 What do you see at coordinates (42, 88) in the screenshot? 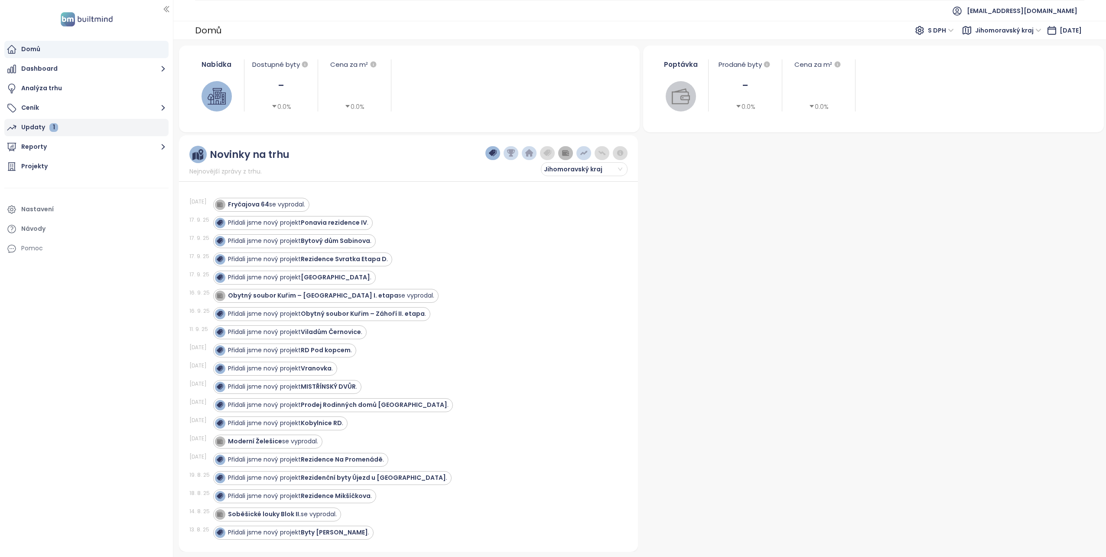
I see `div: Analýza trhu` at bounding box center [42, 88].